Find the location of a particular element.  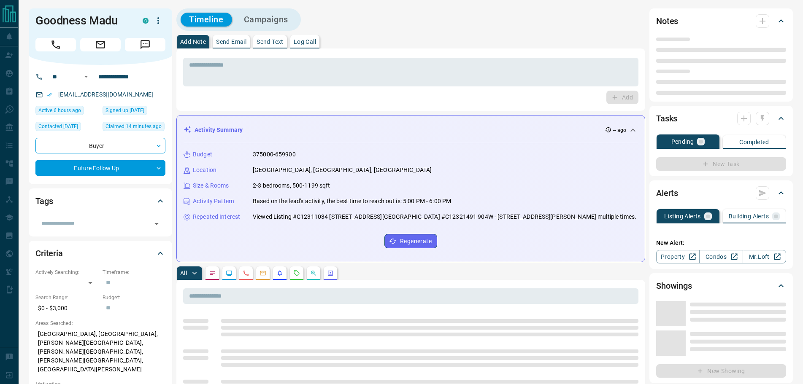

p: Completed is located at coordinates (754, 142).